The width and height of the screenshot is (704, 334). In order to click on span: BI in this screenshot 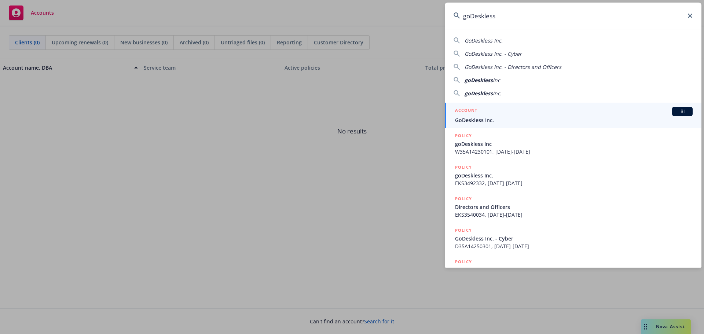, I will do `click(682, 111)`.